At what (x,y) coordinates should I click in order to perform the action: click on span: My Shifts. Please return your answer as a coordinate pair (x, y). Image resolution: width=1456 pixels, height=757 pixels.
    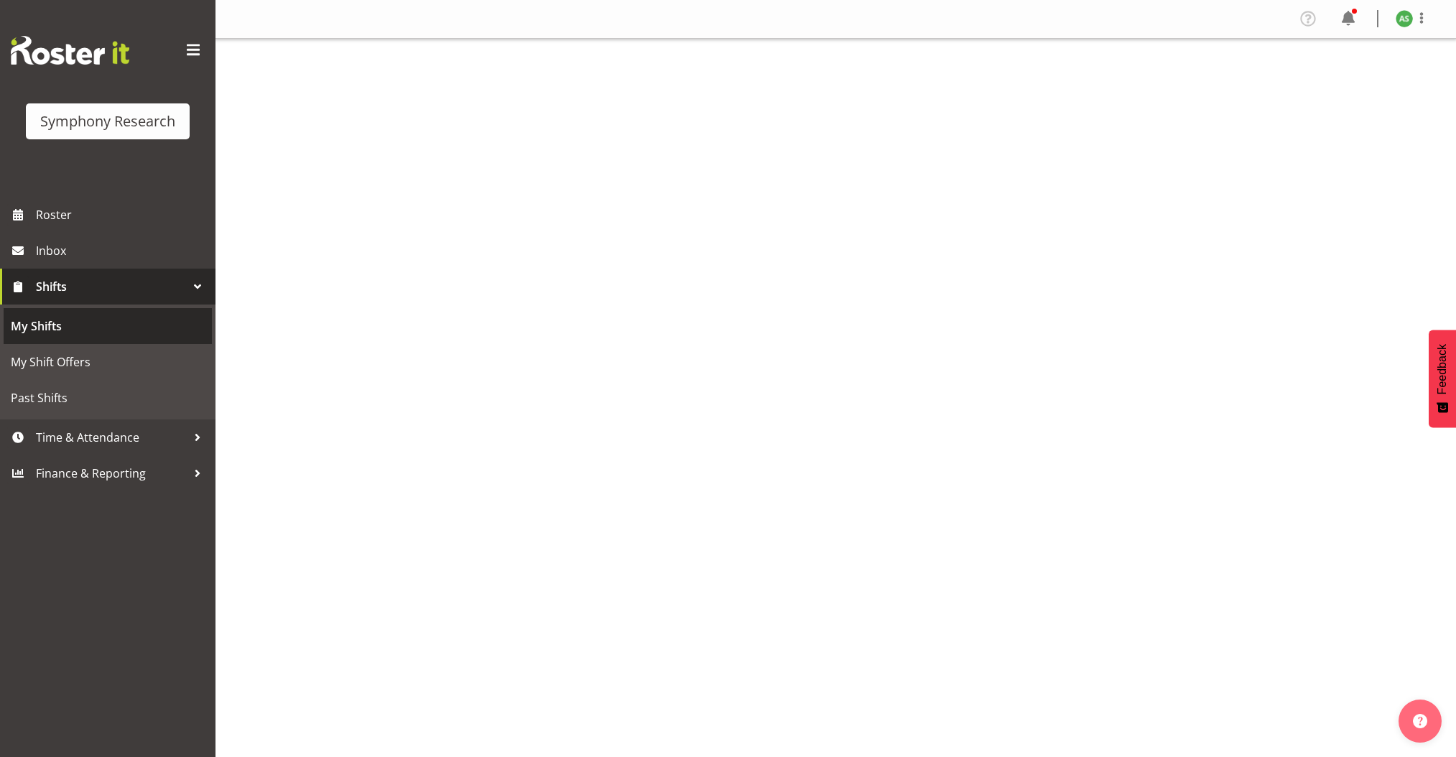
    Looking at the image, I should click on (108, 326).